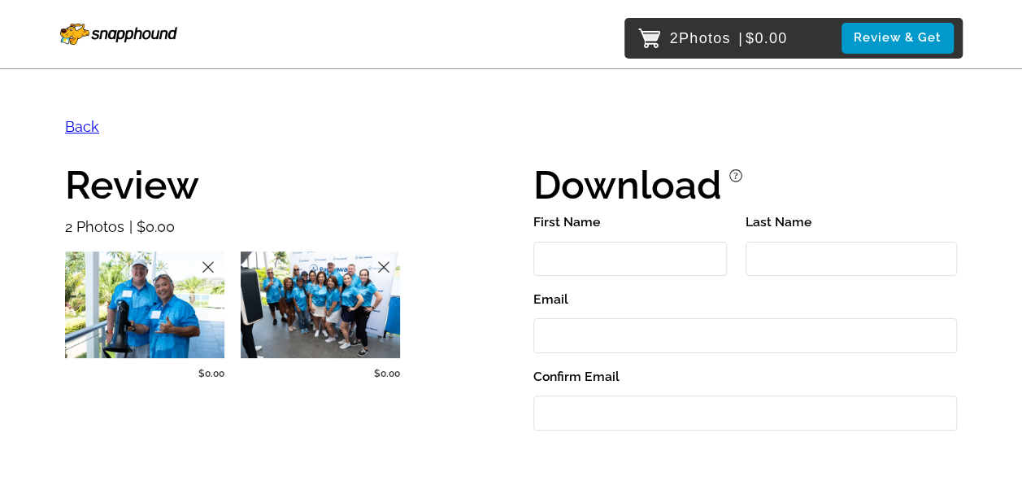  What do you see at coordinates (628, 185) in the screenshot?
I see `h1: Download` at bounding box center [628, 185].